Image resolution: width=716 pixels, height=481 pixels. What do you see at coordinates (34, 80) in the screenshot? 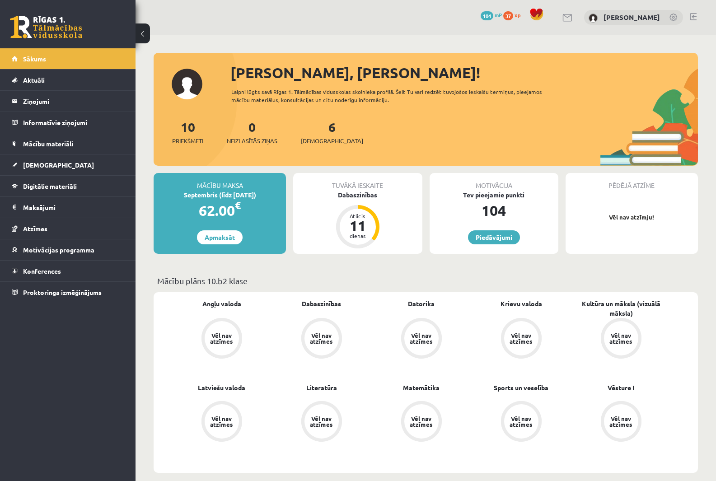
I see `span: Aktuāli` at bounding box center [34, 80].